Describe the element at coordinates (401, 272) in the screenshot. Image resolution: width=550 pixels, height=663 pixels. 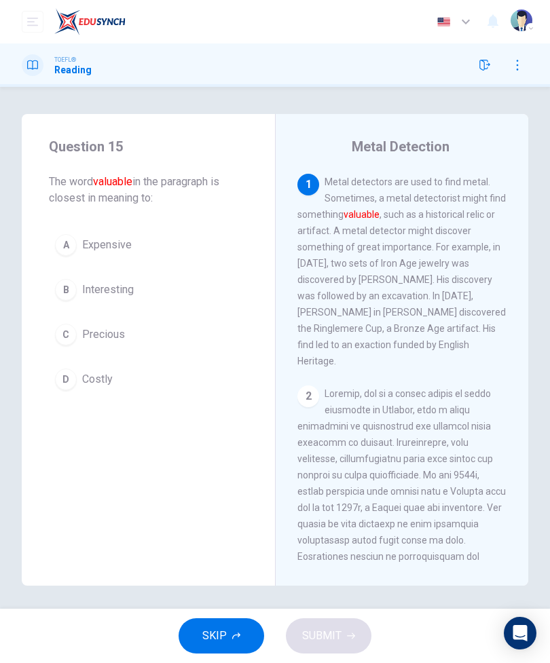
I see `span: Metal detectors are used to find metal. Sometimes, a metal detectorist might find something , suc...` at that location.